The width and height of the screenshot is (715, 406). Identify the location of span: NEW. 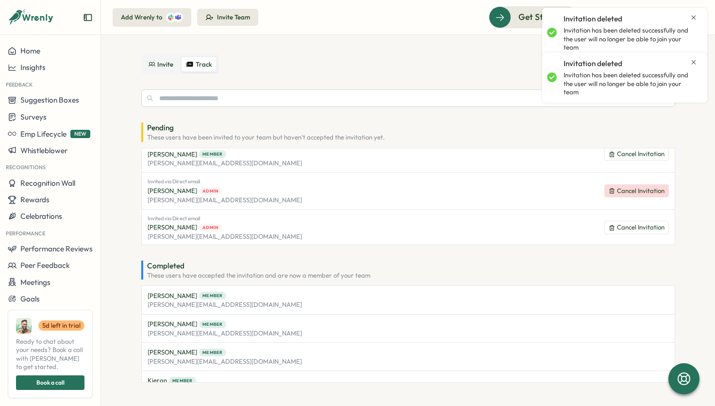
(80, 134).